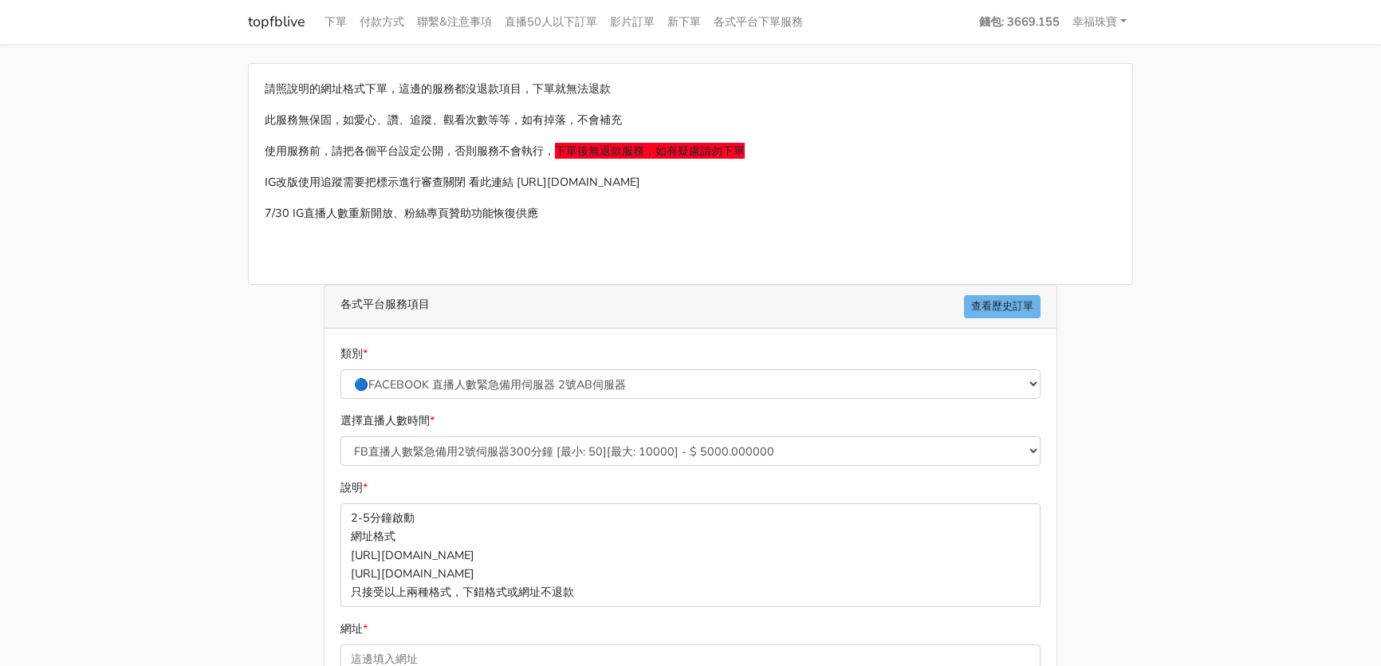 Image resolution: width=1381 pixels, height=666 pixels. What do you see at coordinates (691, 213) in the screenshot?
I see `p: 7/30 IG直播人數重新開放、粉絲專頁贊助功能恢復供應` at bounding box center [691, 213].